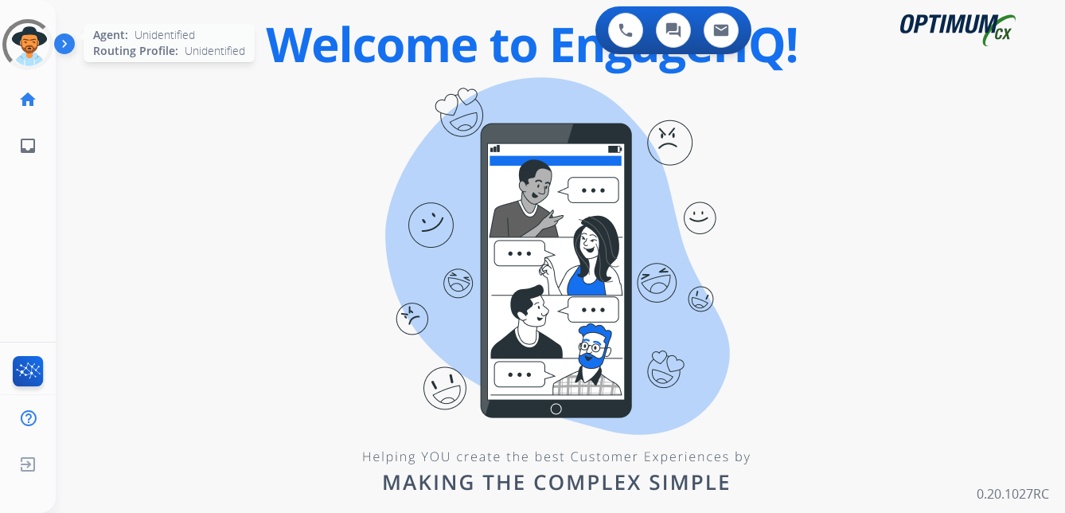 This screenshot has width=1065, height=513. I want to click on mat-icon: home, so click(28, 99).